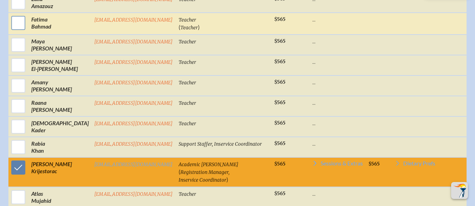 The height and width of the screenshot is (206, 475). Describe the element at coordinates (220, 144) in the screenshot. I see `span: Support Staffer, Inservice Coordinator` at that location.